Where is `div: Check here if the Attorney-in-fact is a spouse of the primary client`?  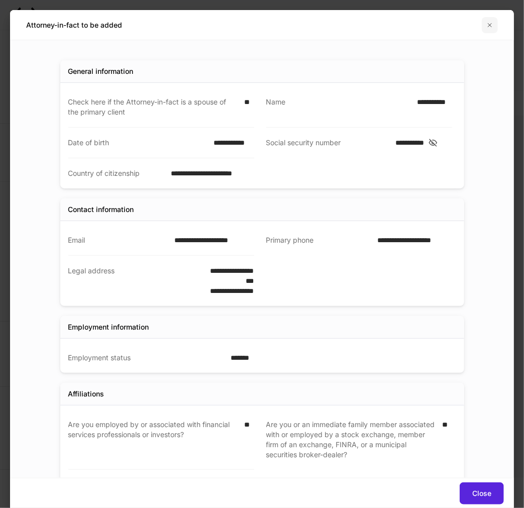 div: Check here if the Attorney-in-fact is a spouse of the primary client is located at coordinates (153, 107).